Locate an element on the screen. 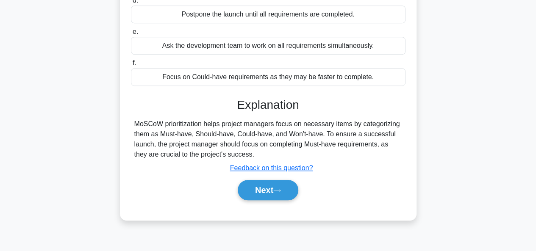 The height and width of the screenshot is (251, 536). button: Next is located at coordinates (268, 190).